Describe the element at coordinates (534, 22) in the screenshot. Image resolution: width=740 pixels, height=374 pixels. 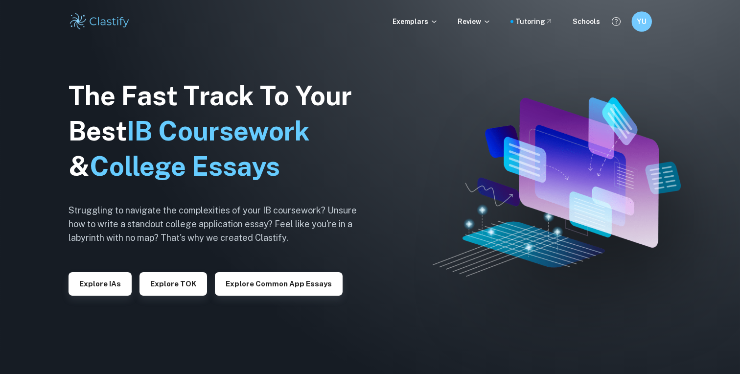
I see `div: Tutoring` at that location.